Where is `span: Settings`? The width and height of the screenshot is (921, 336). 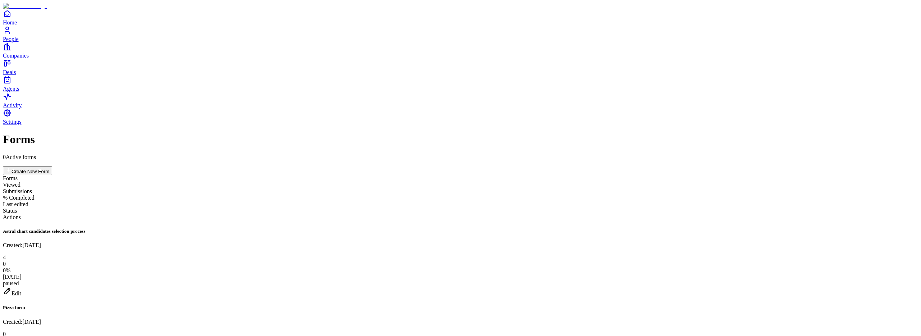 span: Settings is located at coordinates (12, 122).